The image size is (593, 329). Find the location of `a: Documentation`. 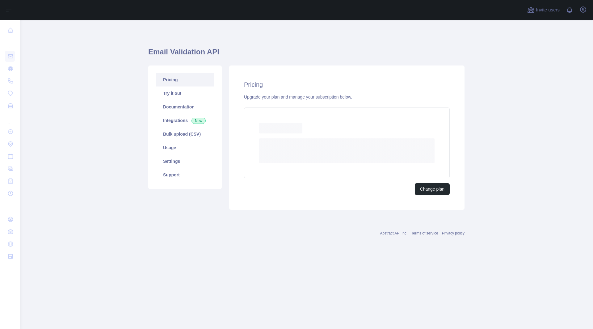

a: Documentation is located at coordinates (185, 107).